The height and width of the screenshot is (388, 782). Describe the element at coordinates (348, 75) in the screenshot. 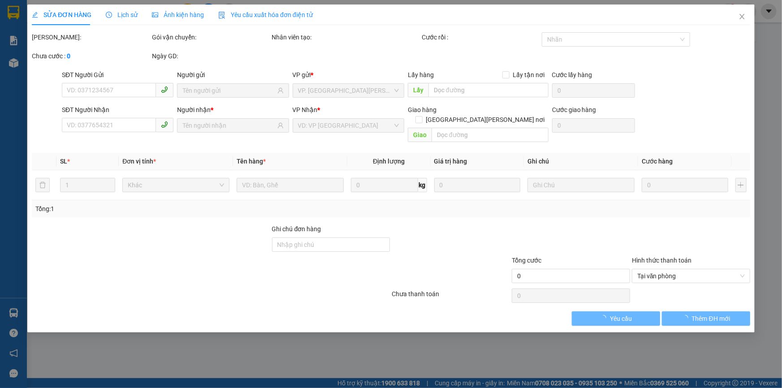

I see `div: VP gửi` at that location.